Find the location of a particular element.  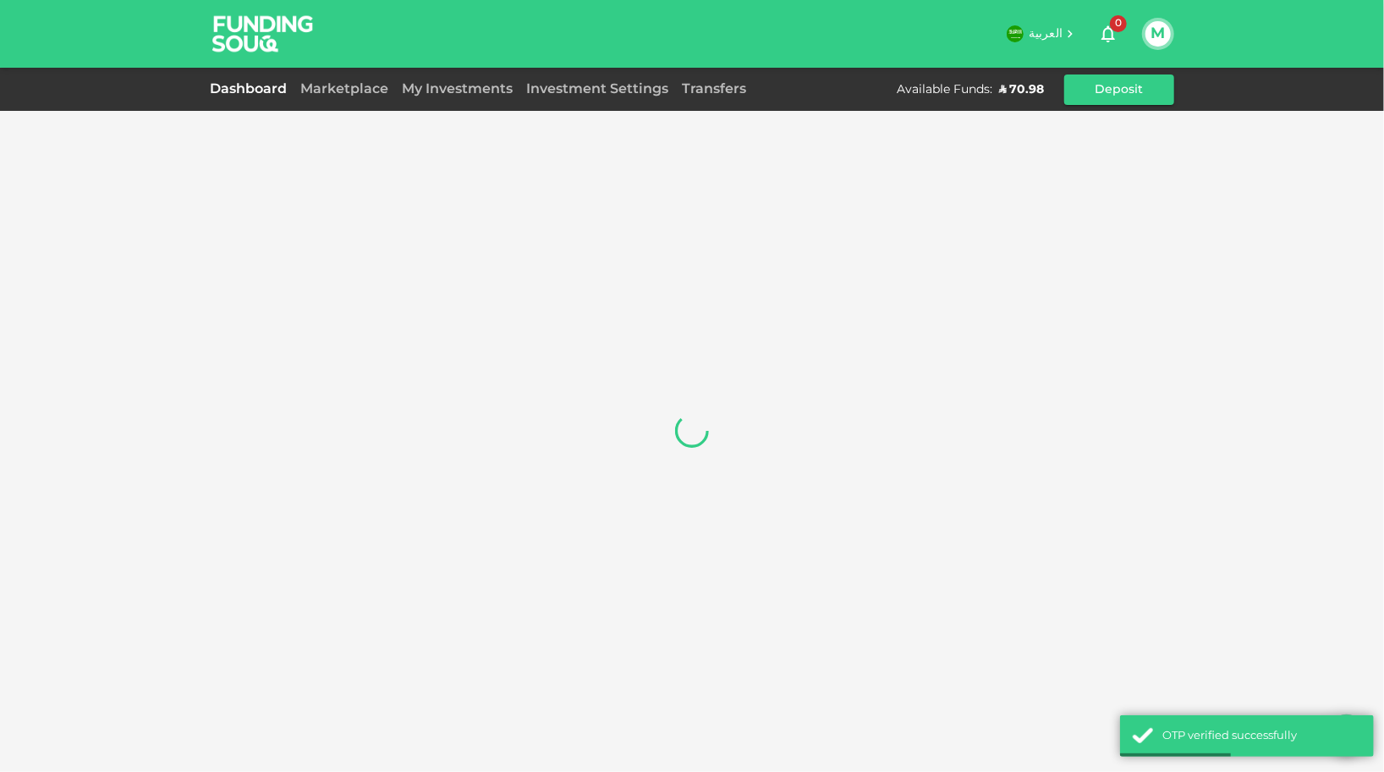

button: M is located at coordinates (1158, 34).